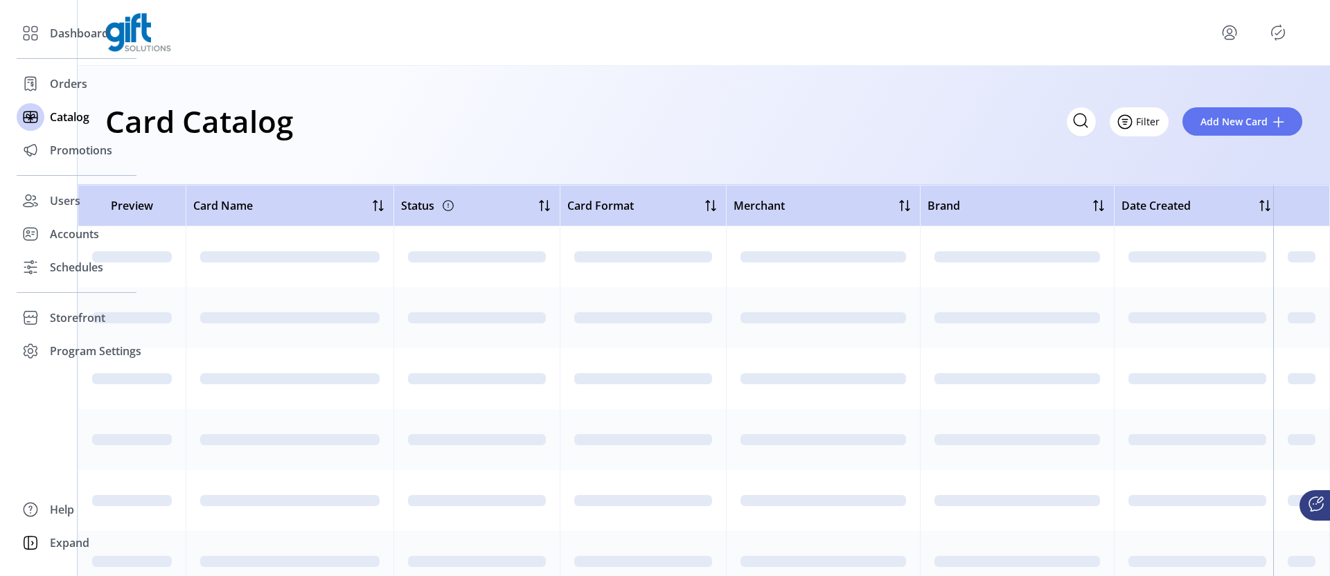  What do you see at coordinates (1156, 206) in the screenshot?
I see `span: Date Created` at bounding box center [1156, 206].